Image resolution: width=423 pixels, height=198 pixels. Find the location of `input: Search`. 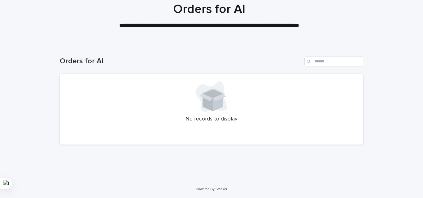

input: Search is located at coordinates (334, 62).